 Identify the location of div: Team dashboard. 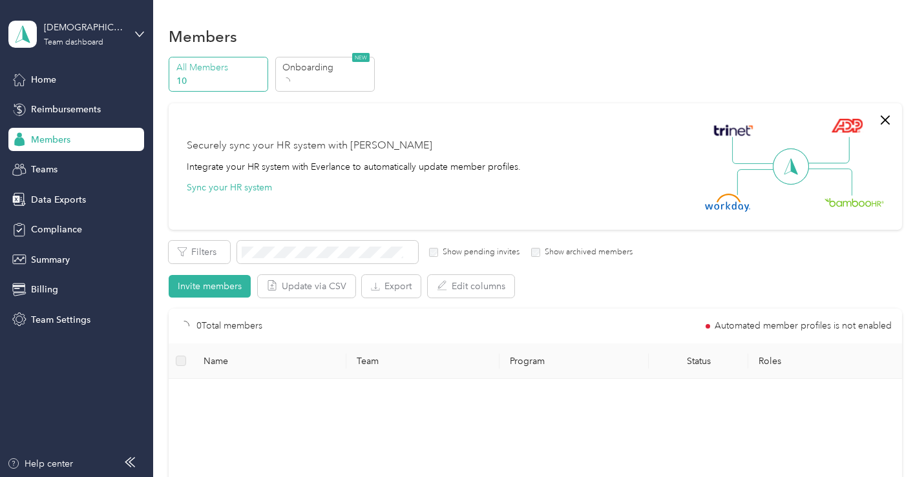
(74, 43).